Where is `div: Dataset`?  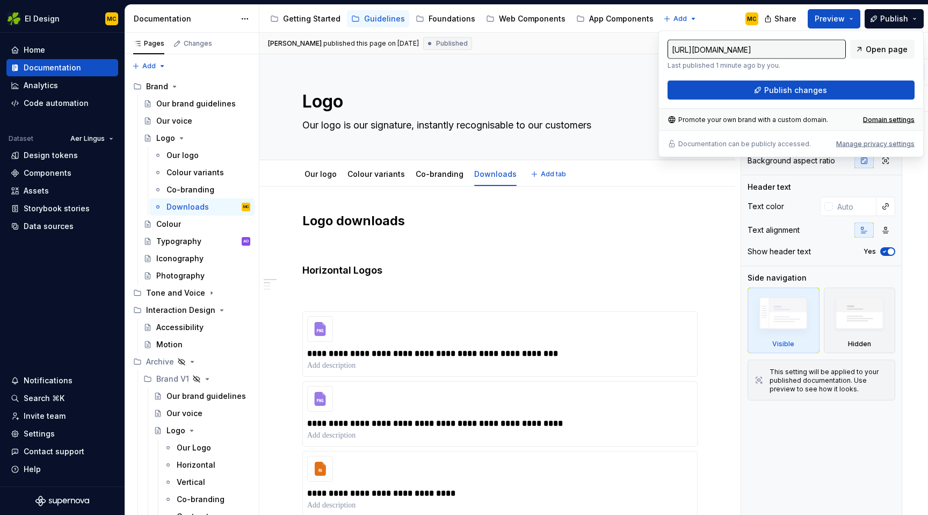
div: Dataset is located at coordinates (21, 139).